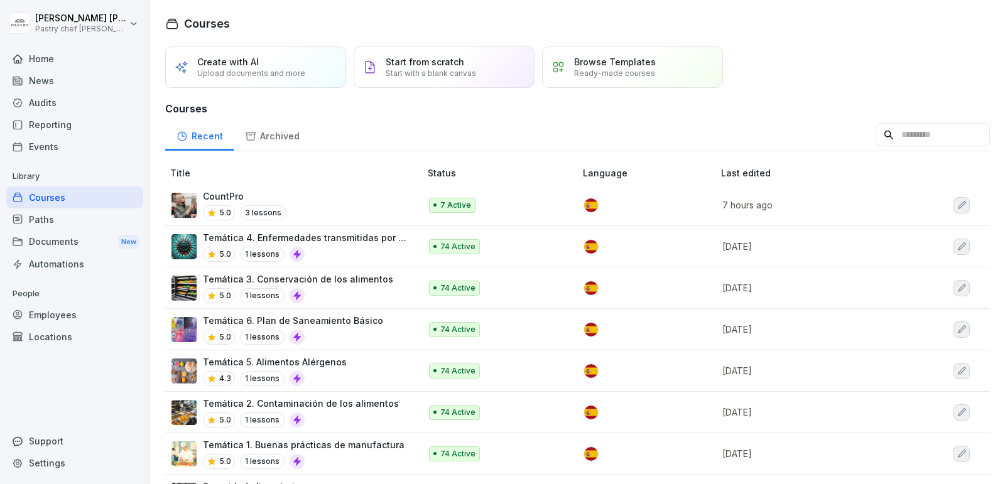  Describe the element at coordinates (297, 173) in the screenshot. I see `p: Title` at that location.